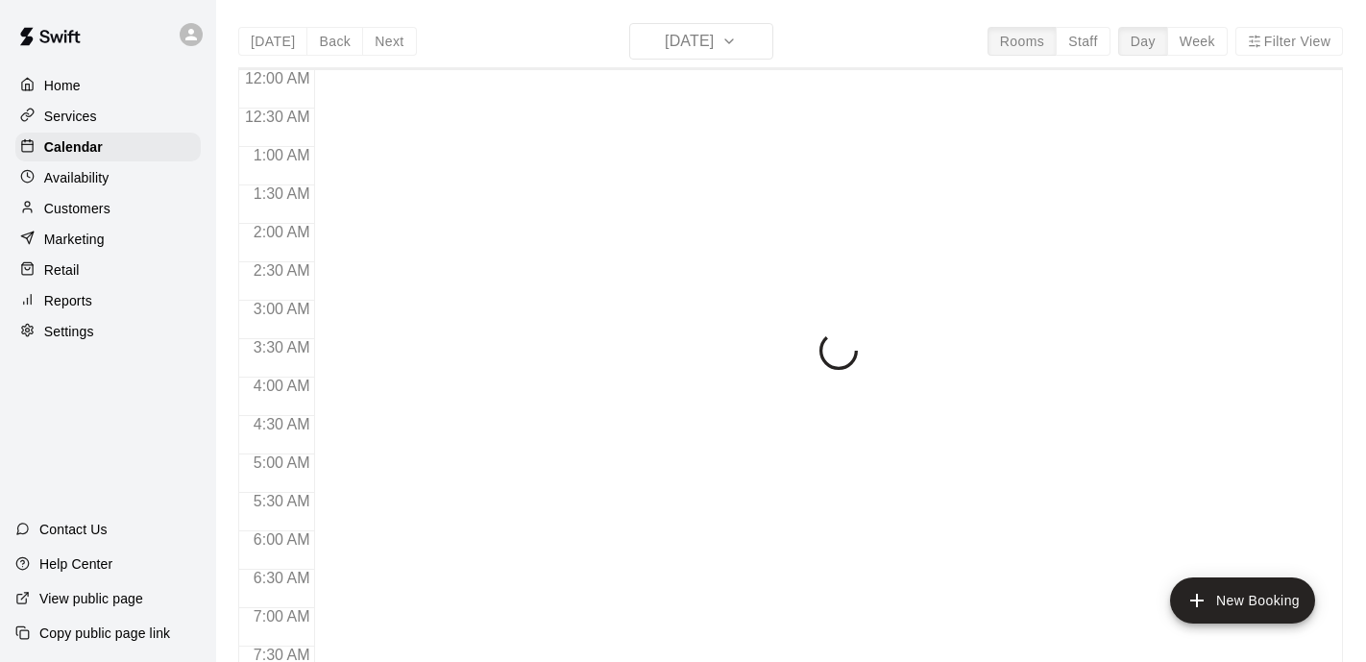  Describe the element at coordinates (108, 301) in the screenshot. I see `a: Reports` at that location.